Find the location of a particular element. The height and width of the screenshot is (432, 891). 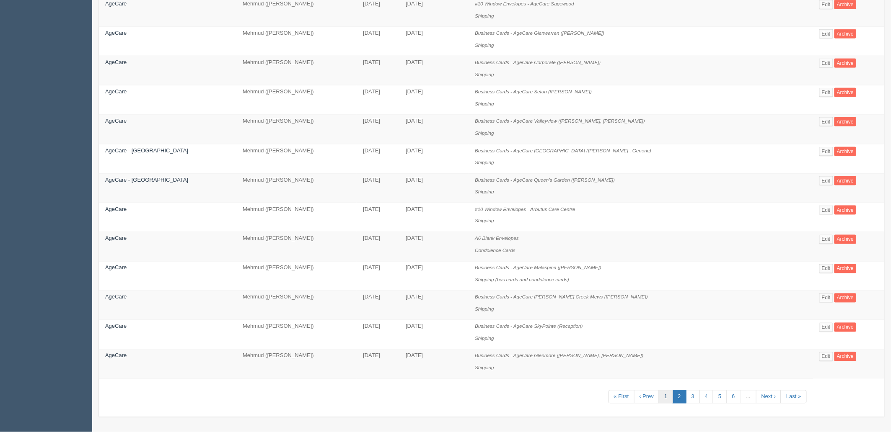

a: 6 is located at coordinates (733, 397).